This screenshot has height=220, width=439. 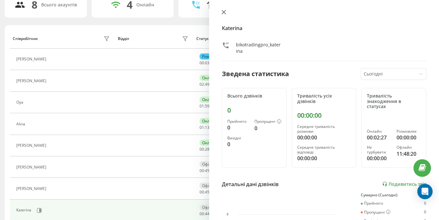 What do you see at coordinates (324, 149) in the screenshot?
I see `div: Середня тривалість відповіді` at bounding box center [324, 149].